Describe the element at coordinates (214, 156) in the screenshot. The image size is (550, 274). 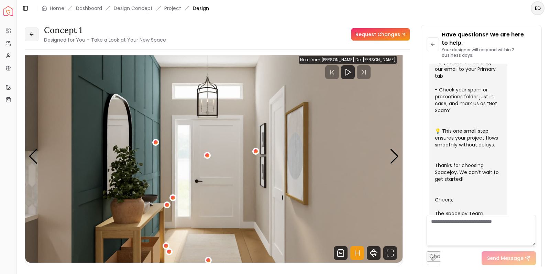
I see `img: Design Render 1` at that location.